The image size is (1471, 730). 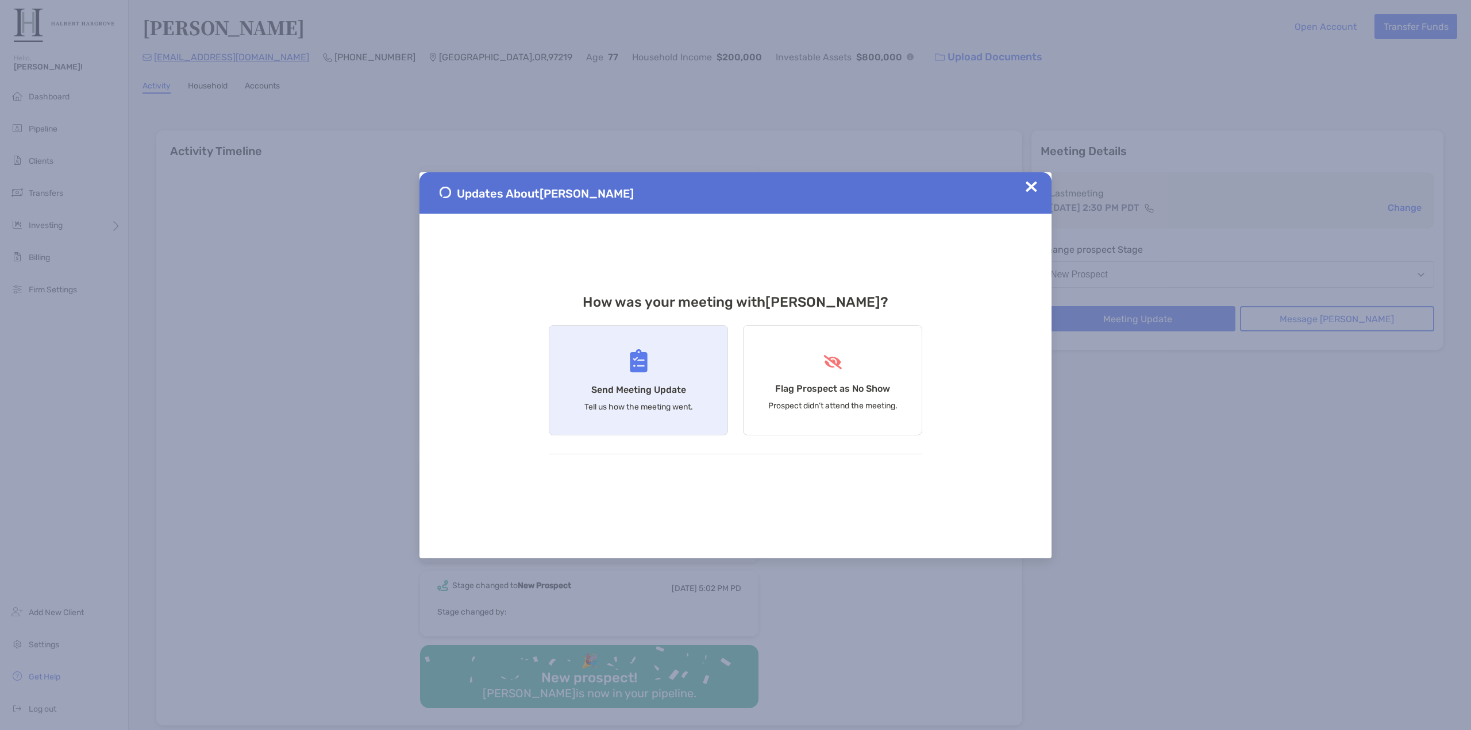 I want to click on img: Send Meeting Update 1, so click(x=445, y=192).